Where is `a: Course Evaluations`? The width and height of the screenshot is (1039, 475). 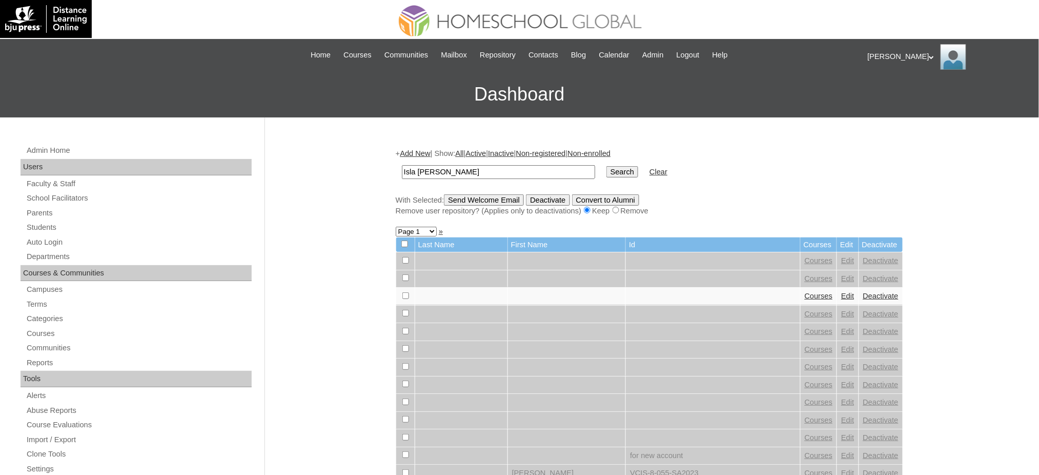
a: Course Evaluations is located at coordinates (138, 424).